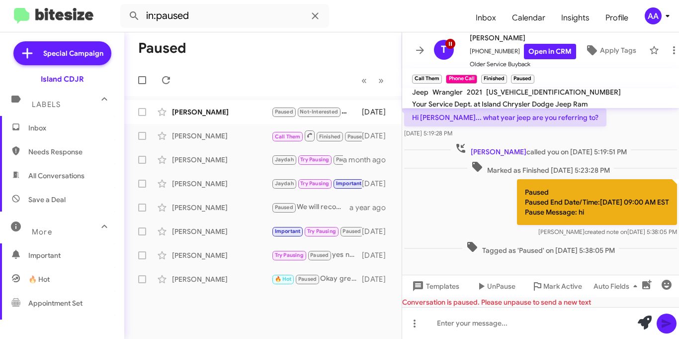 The width and height of the screenshot is (679, 339). Describe the element at coordinates (310, 207) in the screenshot. I see `div: We will reconnect in a year` at that location.